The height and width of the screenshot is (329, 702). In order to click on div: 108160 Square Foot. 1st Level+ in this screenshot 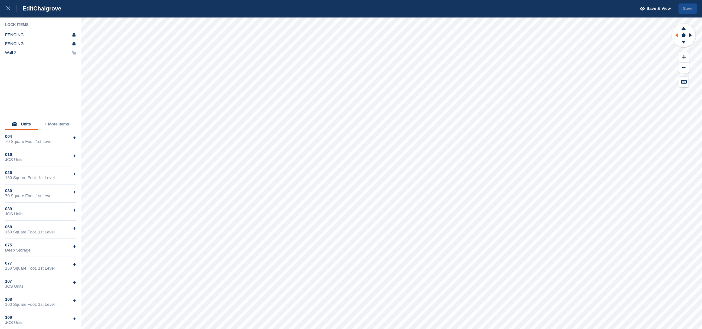, I will do `click(40, 302)`.